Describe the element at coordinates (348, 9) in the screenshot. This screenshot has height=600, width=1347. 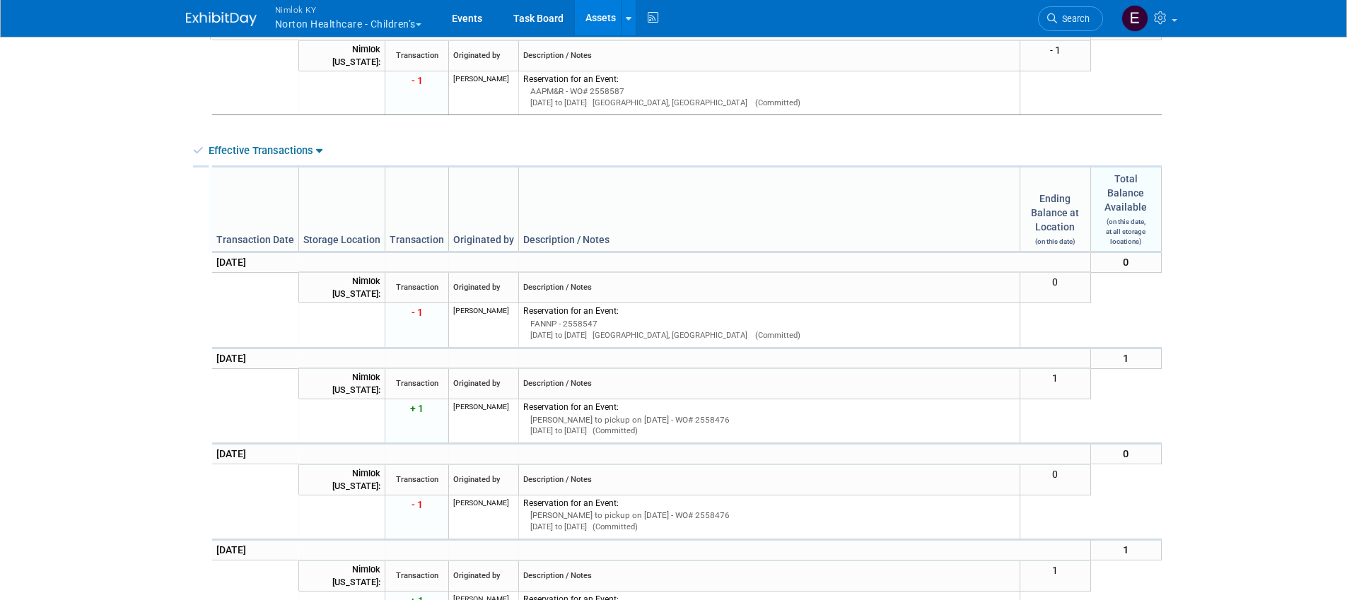
I see `span: Nimlok KY` at that location.